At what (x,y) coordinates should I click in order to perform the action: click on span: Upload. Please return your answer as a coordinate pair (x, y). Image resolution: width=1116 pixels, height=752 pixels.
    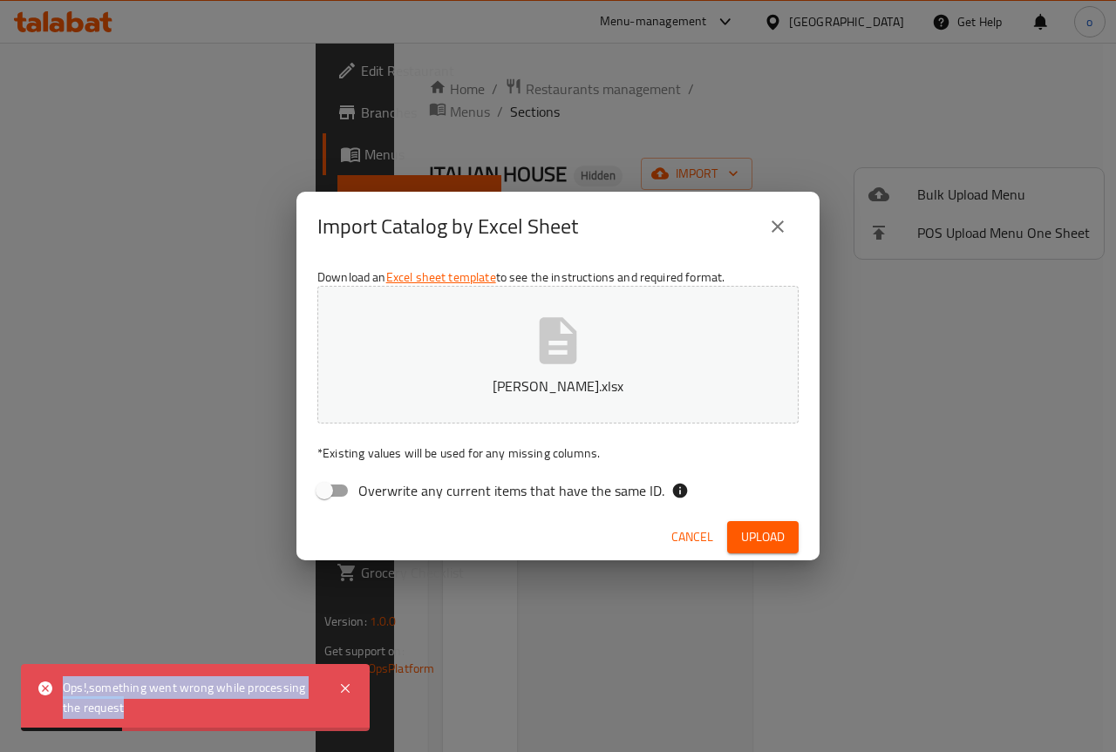
    Looking at the image, I should click on (763, 537).